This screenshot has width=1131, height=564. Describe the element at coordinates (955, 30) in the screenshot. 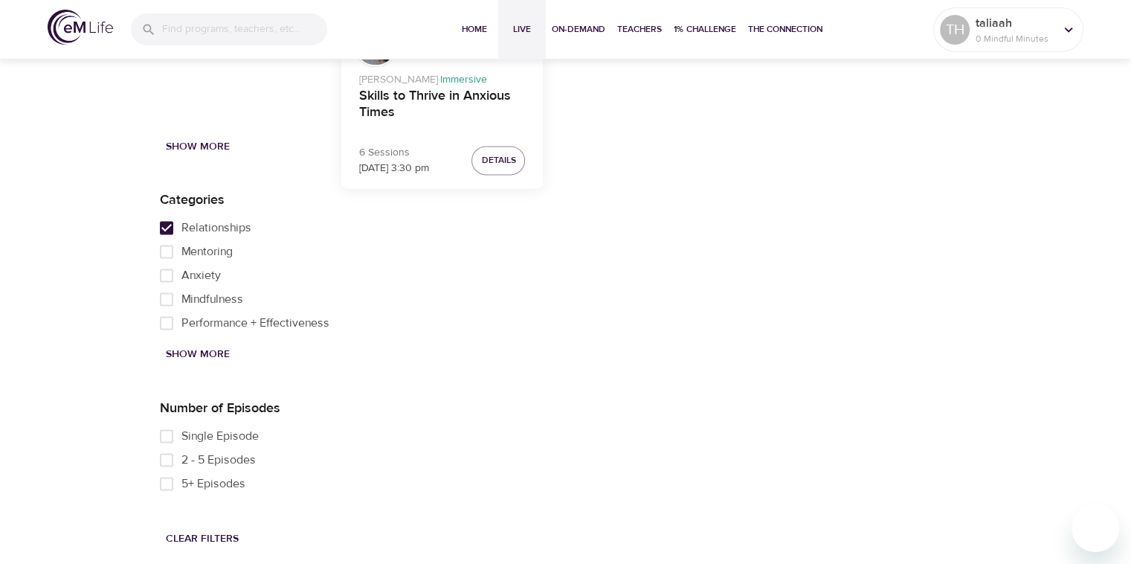

I see `div: TH` at that location.